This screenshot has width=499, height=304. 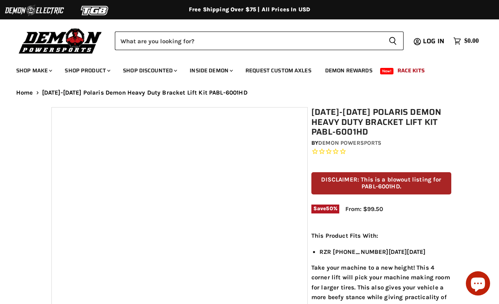 What do you see at coordinates (325, 209) in the screenshot?
I see `span: Save %` at bounding box center [325, 209].